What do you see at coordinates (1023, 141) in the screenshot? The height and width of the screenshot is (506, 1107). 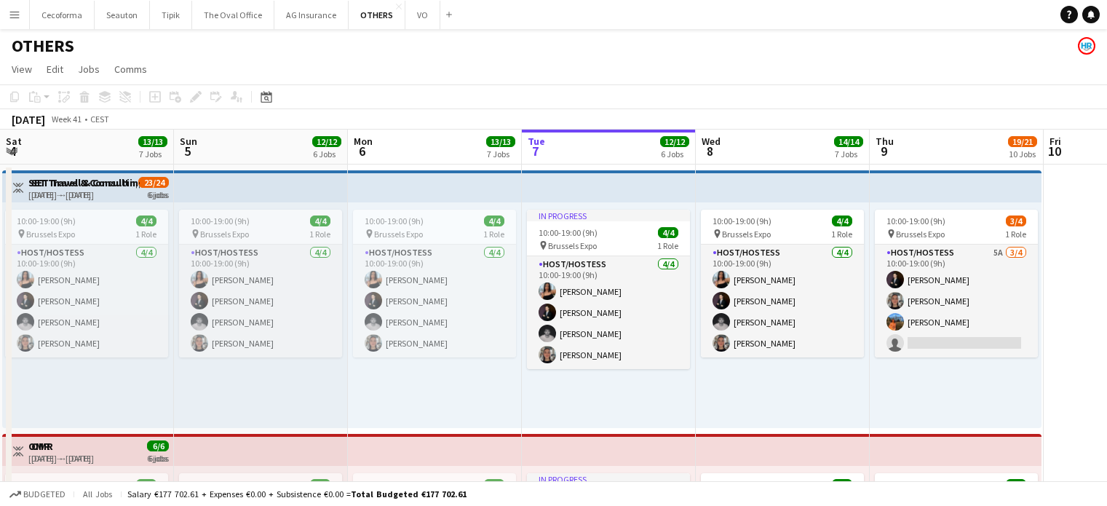 I see `span: 19/21` at bounding box center [1023, 141].